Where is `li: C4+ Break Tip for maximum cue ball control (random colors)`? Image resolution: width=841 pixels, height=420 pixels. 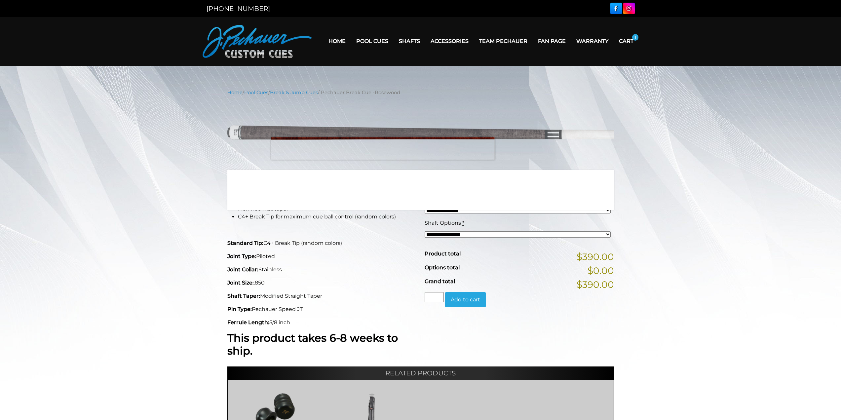 li: C4+ Break Tip for maximum cue ball control (random colors) is located at coordinates (327, 217).